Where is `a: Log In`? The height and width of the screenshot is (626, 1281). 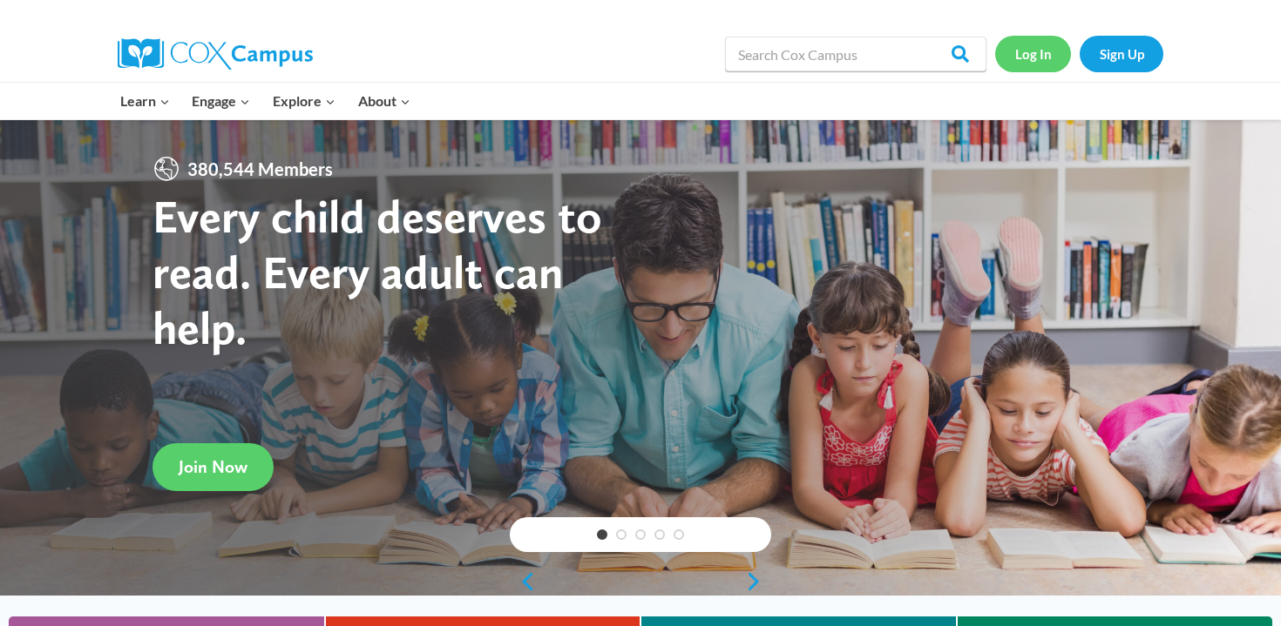 a: Log In is located at coordinates (1032, 53).